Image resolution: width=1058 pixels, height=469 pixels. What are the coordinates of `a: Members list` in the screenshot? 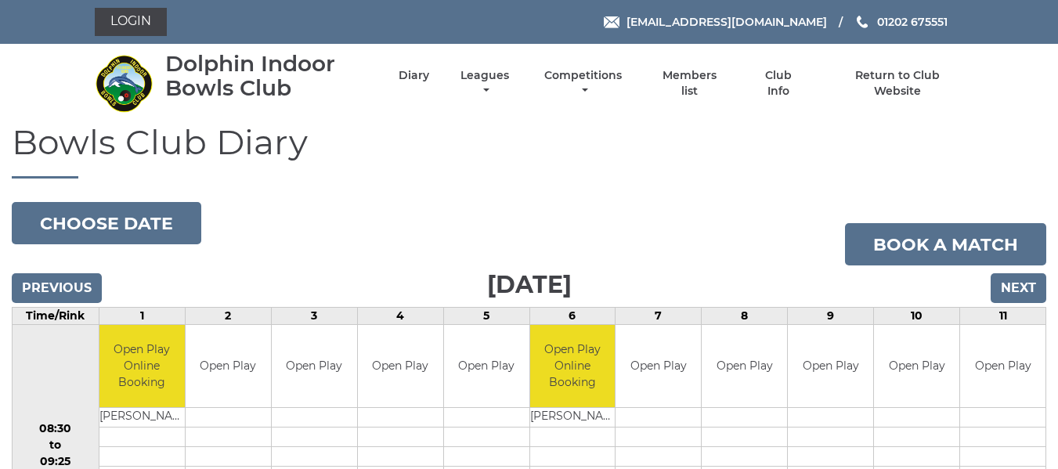 It's located at (689, 83).